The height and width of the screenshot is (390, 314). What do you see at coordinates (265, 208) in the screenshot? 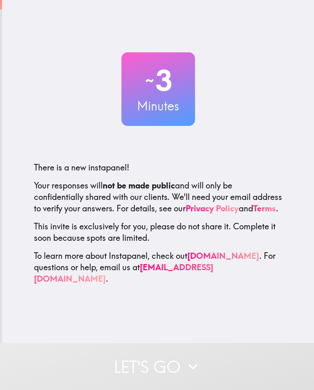
I see `a: Terms` at bounding box center [265, 208].